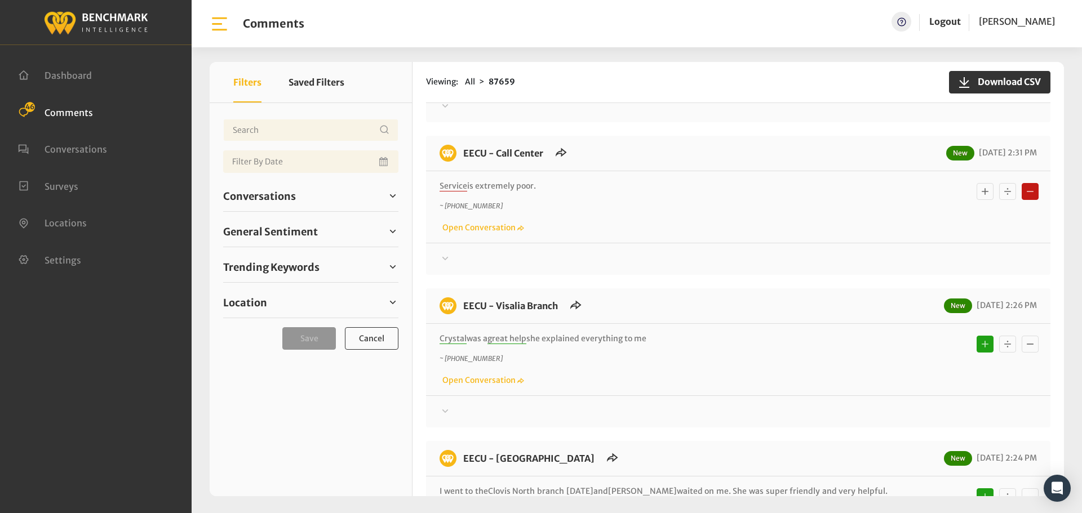 The height and width of the screenshot is (513, 1082). What do you see at coordinates (270, 232) in the screenshot?
I see `span: General Sentiment` at bounding box center [270, 232].